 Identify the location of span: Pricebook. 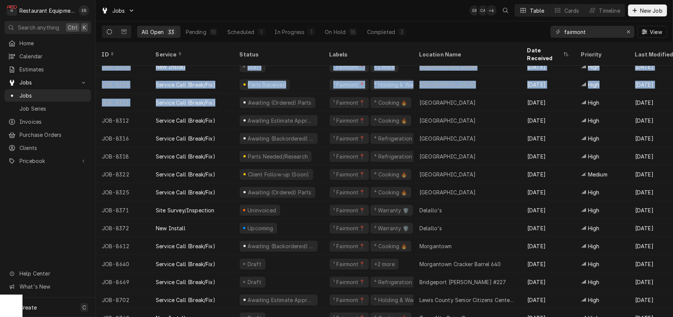
(48, 161).